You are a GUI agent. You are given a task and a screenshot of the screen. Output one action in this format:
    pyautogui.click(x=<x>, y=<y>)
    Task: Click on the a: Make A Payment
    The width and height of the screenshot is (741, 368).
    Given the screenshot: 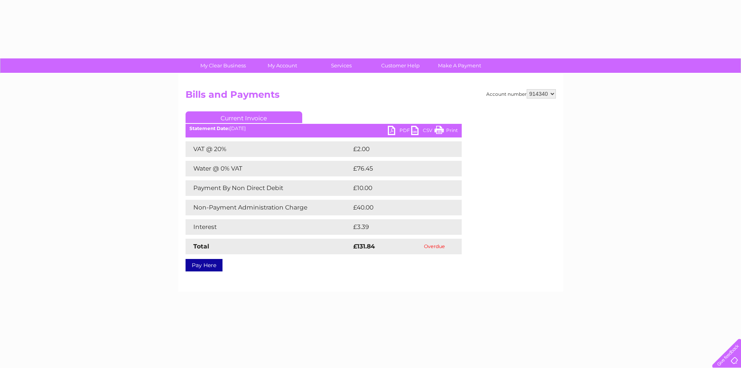 What is the action you would take?
    pyautogui.click(x=459, y=65)
    